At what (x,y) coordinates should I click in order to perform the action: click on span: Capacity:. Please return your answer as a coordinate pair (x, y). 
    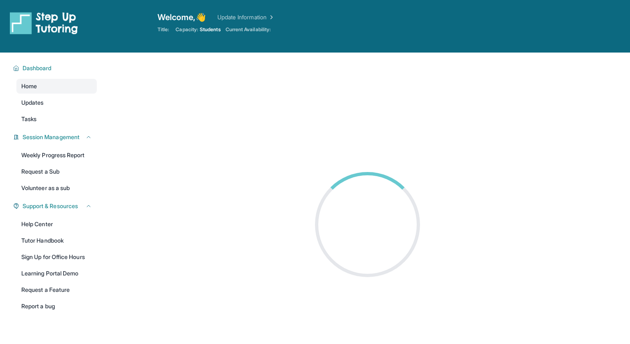
    Looking at the image, I should click on (187, 30).